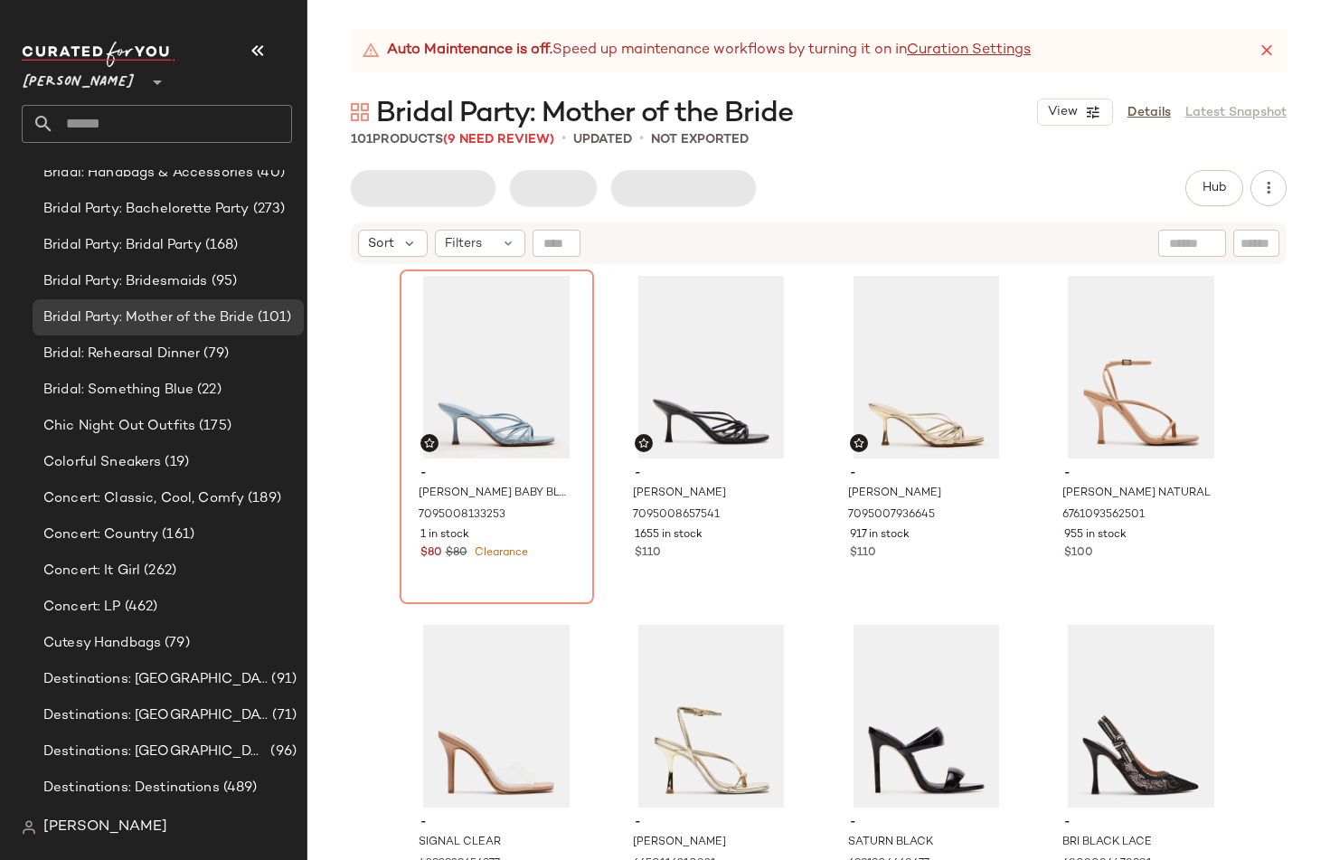 Image resolution: width=1330 pixels, height=860 pixels. What do you see at coordinates (176, 534) in the screenshot?
I see `span: (161)` at bounding box center [176, 534].